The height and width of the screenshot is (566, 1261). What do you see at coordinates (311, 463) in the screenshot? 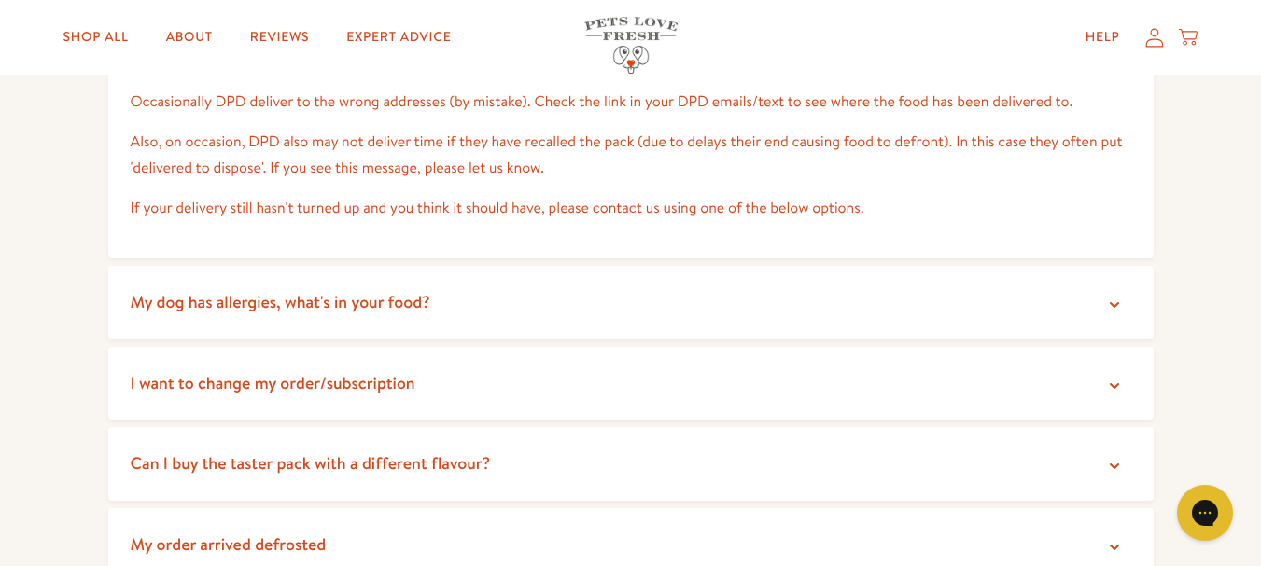
I see `span: Can I buy the taster pack with a different flavour?` at bounding box center [311, 463].